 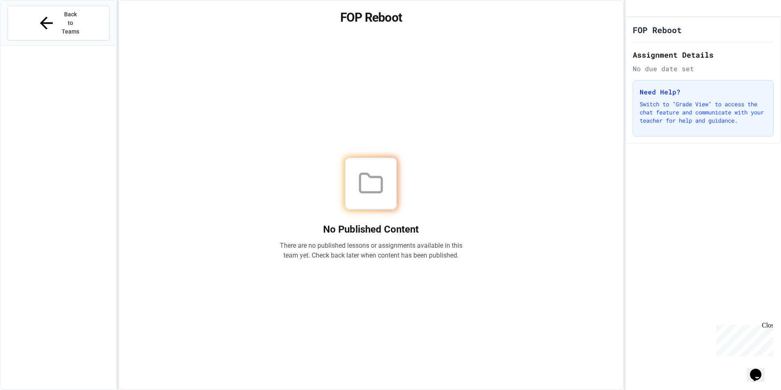 What do you see at coordinates (703, 69) in the screenshot?
I see `div: No due date set` at bounding box center [703, 69].